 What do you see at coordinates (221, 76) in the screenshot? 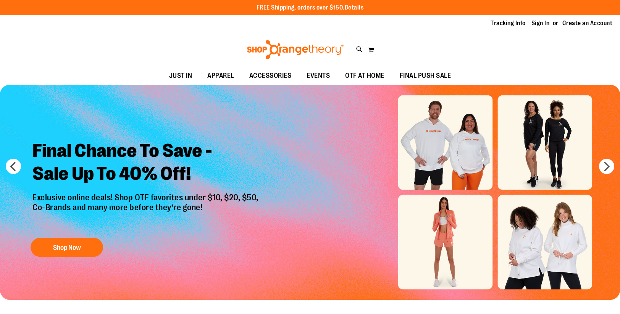
I see `span: APPAREL` at bounding box center [221, 76].